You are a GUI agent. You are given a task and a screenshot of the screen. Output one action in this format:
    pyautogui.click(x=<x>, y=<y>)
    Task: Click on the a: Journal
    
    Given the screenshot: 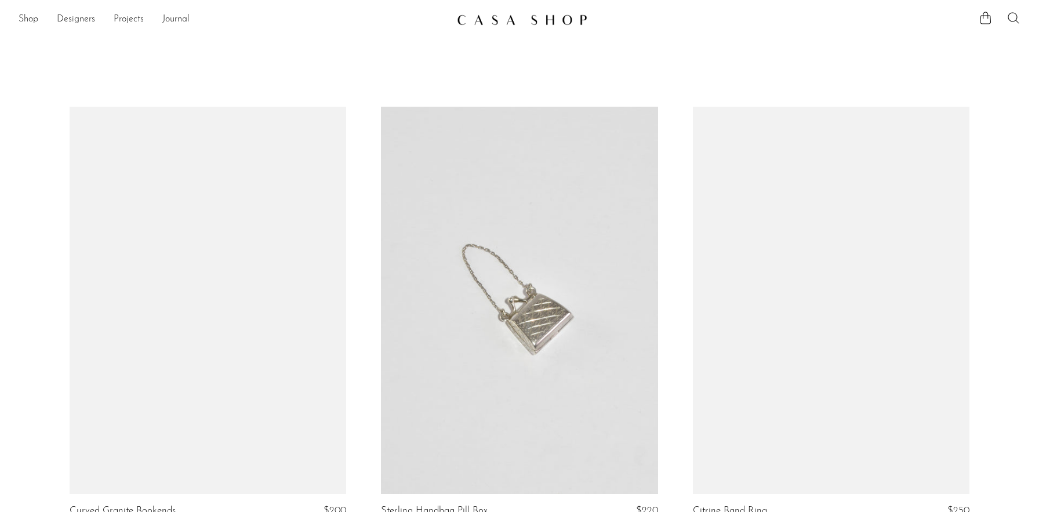 What is the action you would take?
    pyautogui.click(x=176, y=20)
    